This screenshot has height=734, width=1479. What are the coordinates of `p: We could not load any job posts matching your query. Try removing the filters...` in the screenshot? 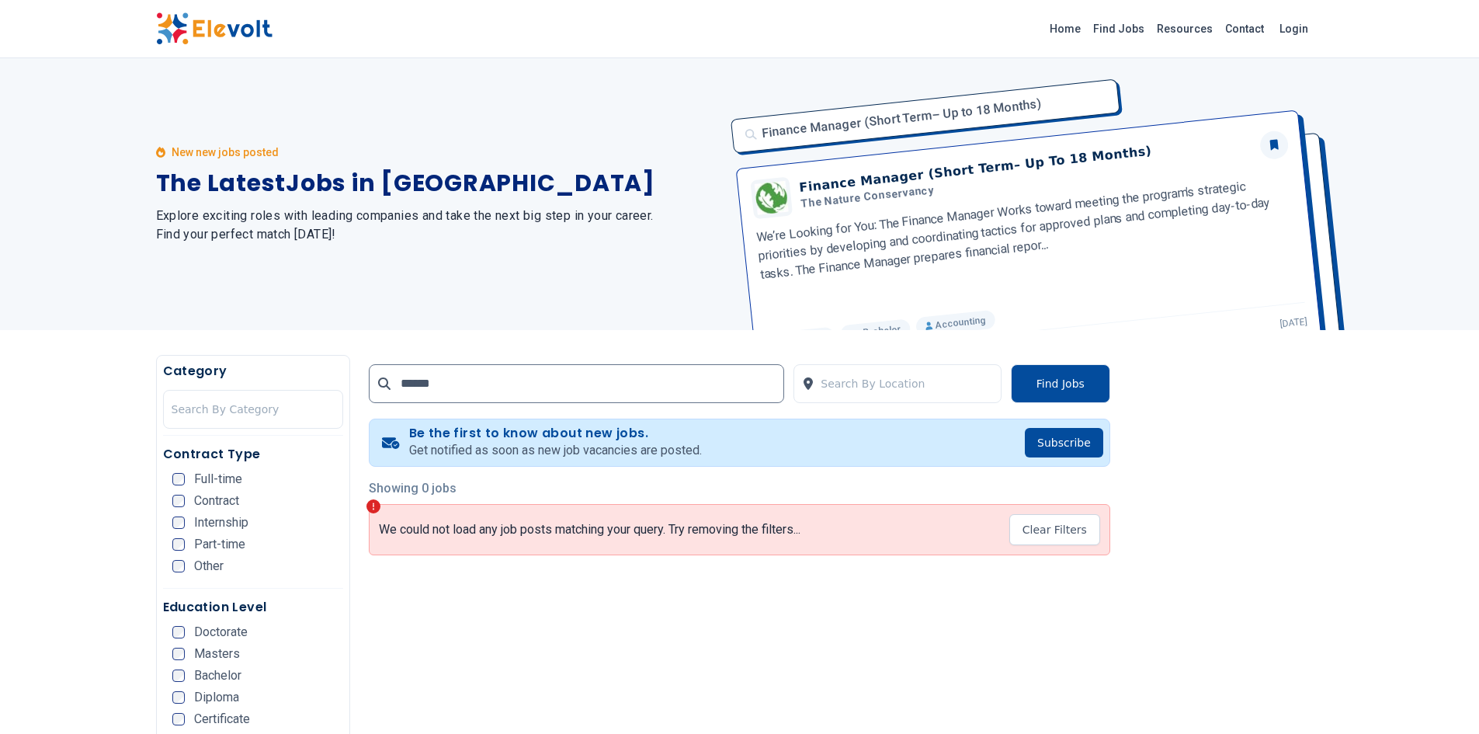 It's located at (589, 530).